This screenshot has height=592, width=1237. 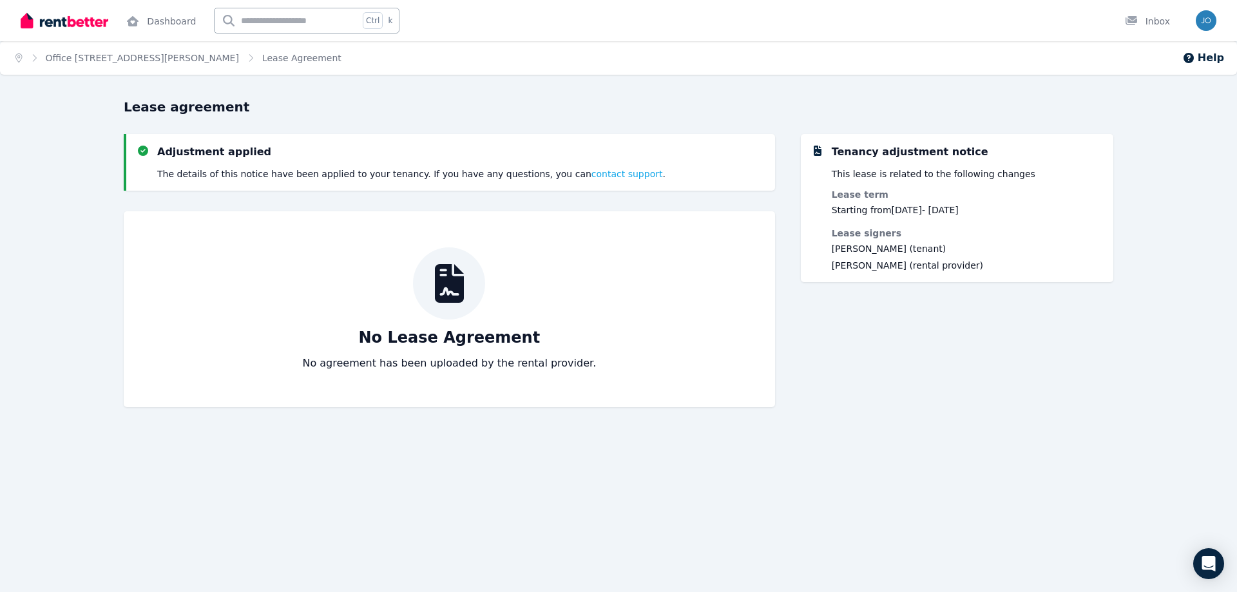 What do you see at coordinates (1203, 58) in the screenshot?
I see `button: Help` at bounding box center [1203, 58].